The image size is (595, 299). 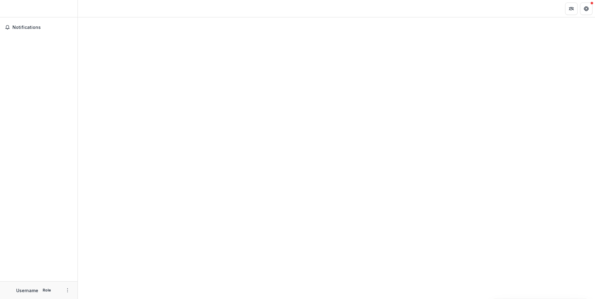 What do you see at coordinates (586, 9) in the screenshot?
I see `button: Get Help` at bounding box center [586, 9].